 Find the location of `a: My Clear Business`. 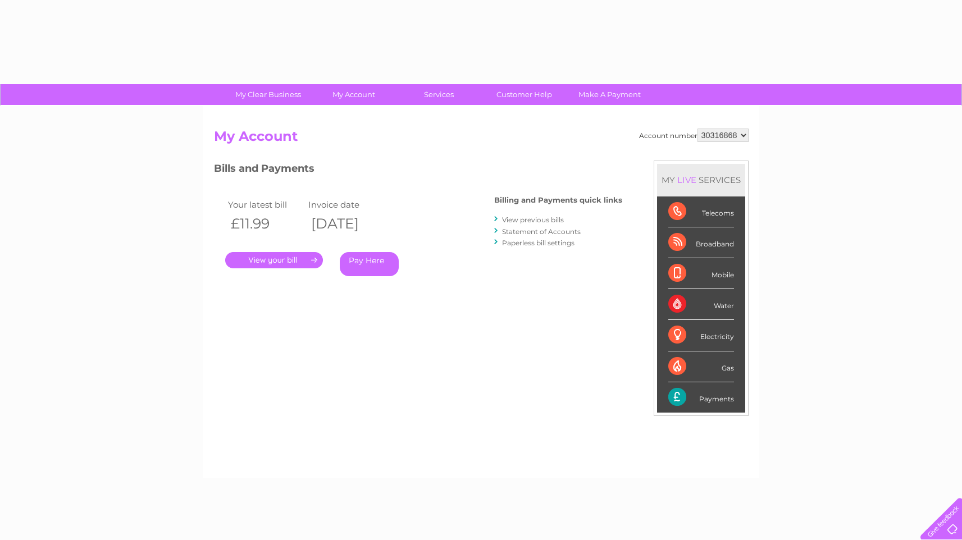

a: My Clear Business is located at coordinates (268, 94).